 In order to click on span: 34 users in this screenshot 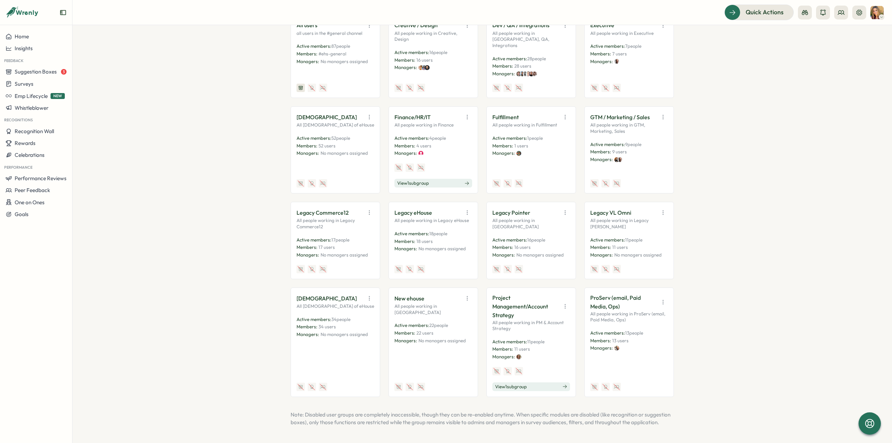, I will do `click(327, 326)`.